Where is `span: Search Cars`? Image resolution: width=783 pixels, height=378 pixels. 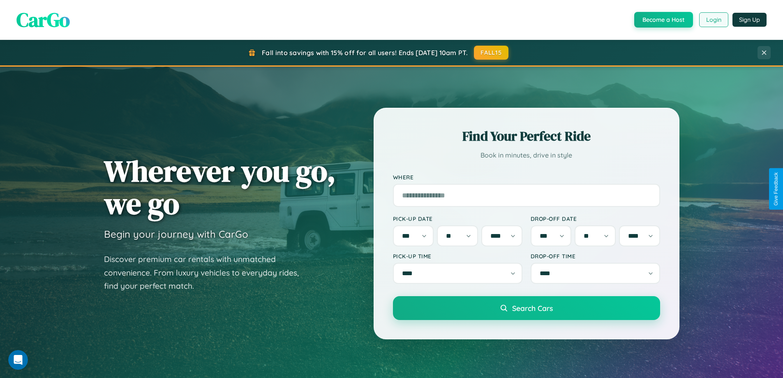
span: Search Cars is located at coordinates (532, 308).